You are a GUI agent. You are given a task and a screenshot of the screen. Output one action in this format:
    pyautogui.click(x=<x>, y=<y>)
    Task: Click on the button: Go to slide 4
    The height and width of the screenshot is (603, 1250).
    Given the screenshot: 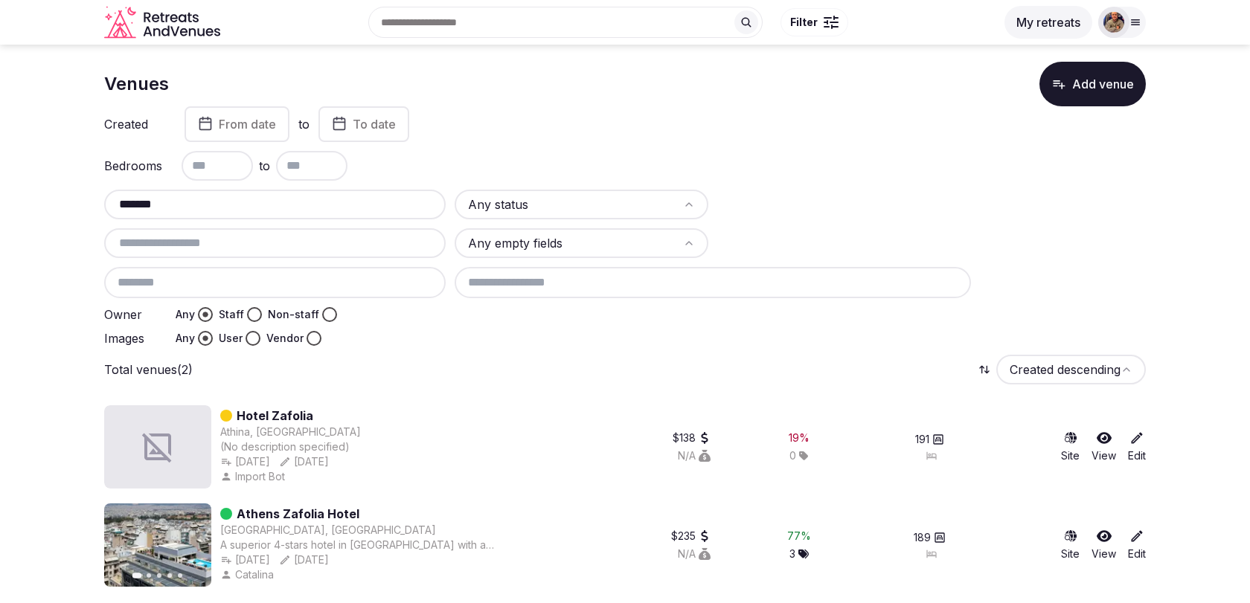 What is the action you would take?
    pyautogui.click(x=170, y=576)
    